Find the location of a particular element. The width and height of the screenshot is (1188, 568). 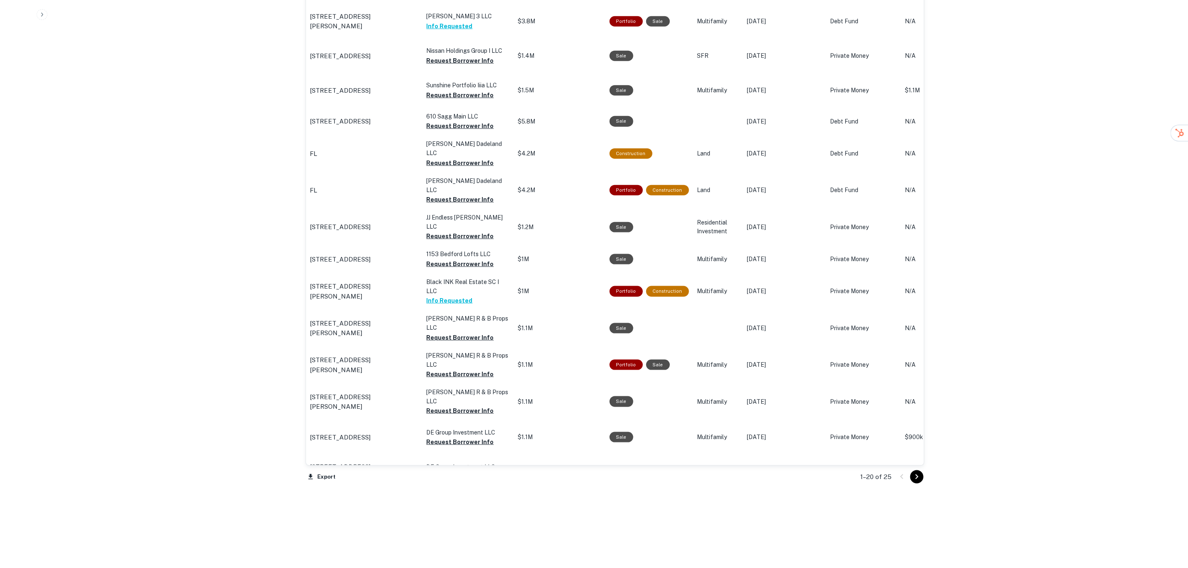

div: Chat Widget is located at coordinates (1167, 522).